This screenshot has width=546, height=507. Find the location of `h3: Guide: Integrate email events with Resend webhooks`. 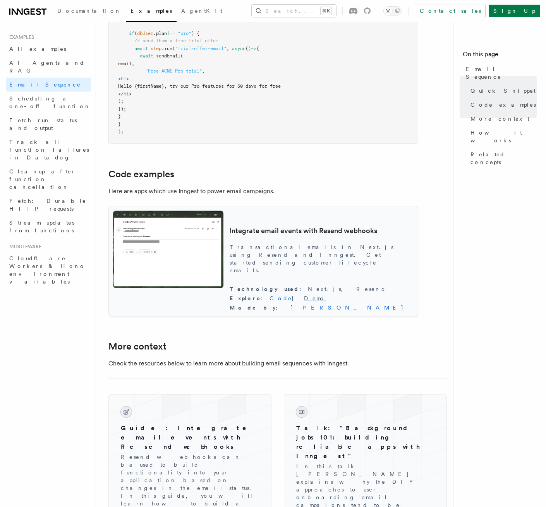

h3: Guide: Integrate email events with Resend webhooks is located at coordinates (190, 437).